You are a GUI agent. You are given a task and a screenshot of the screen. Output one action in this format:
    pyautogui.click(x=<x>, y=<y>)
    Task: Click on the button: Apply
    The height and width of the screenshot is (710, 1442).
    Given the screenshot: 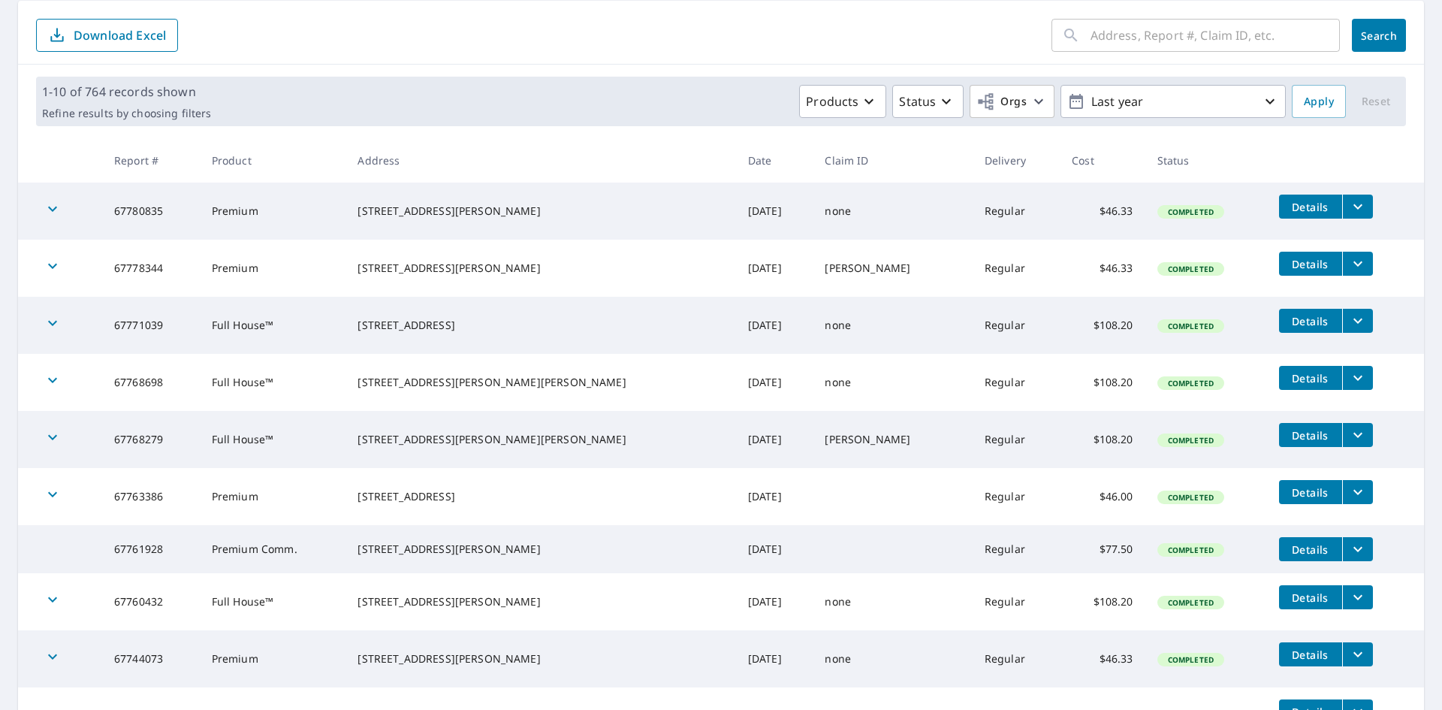 What is the action you would take?
    pyautogui.click(x=1318, y=101)
    